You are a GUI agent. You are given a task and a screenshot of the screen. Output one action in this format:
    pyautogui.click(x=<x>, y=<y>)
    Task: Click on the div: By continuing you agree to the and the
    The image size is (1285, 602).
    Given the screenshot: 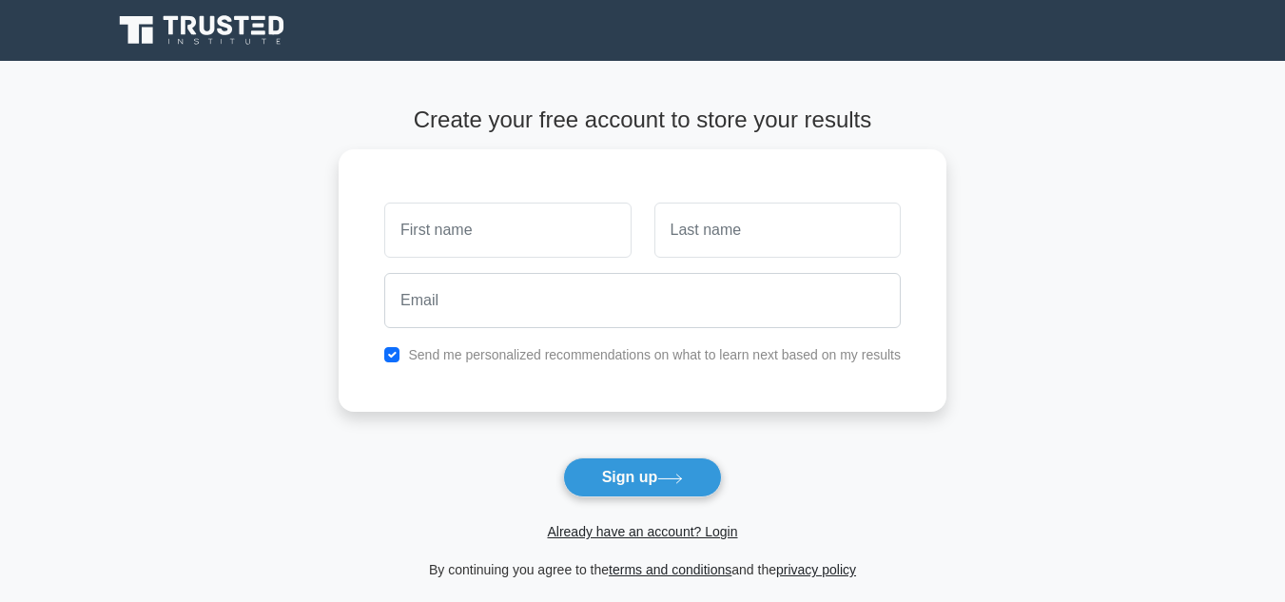 What is the action you would take?
    pyautogui.click(x=642, y=570)
    